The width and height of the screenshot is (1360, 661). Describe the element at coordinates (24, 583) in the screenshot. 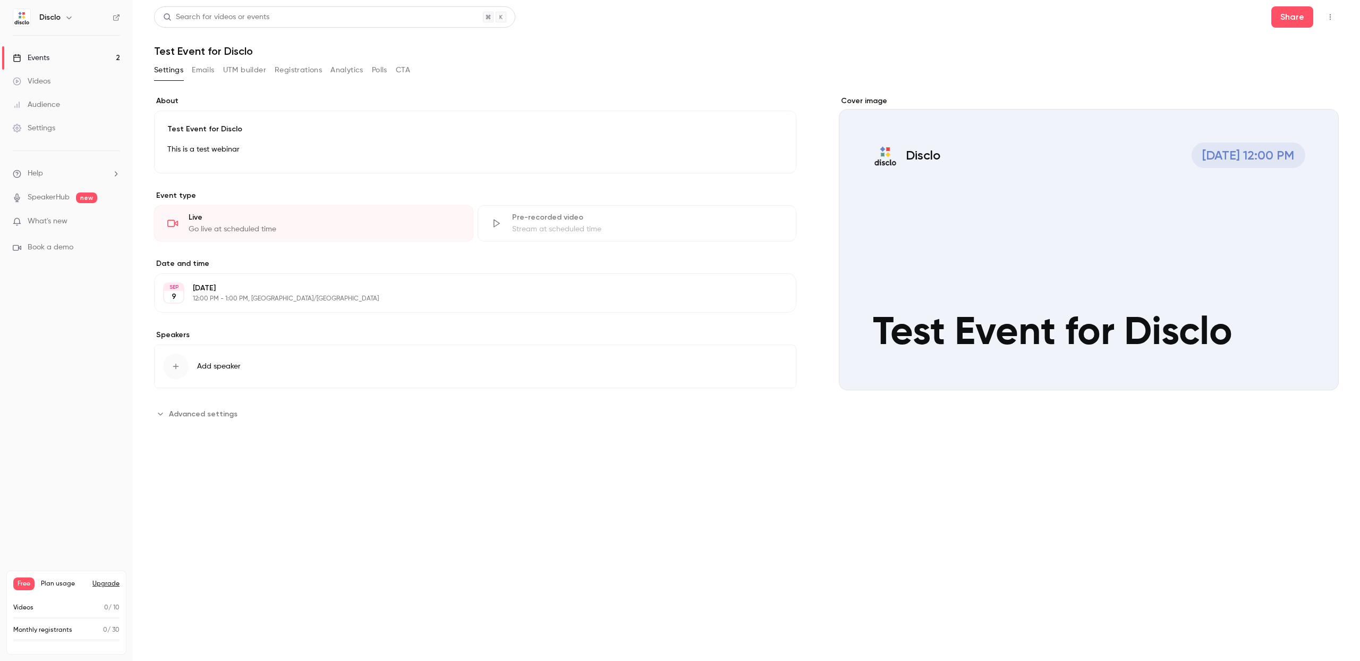

I see `span: Free` at that location.